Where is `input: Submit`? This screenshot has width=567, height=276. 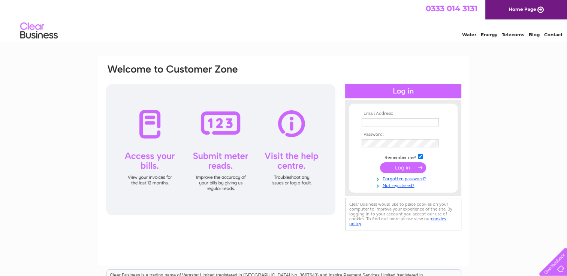 input: Submit is located at coordinates (403, 168).